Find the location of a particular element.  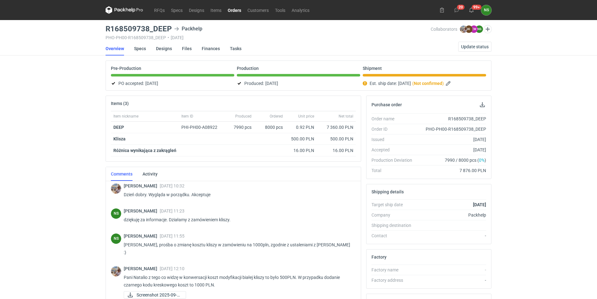

button: Download PO is located at coordinates (482, 105).